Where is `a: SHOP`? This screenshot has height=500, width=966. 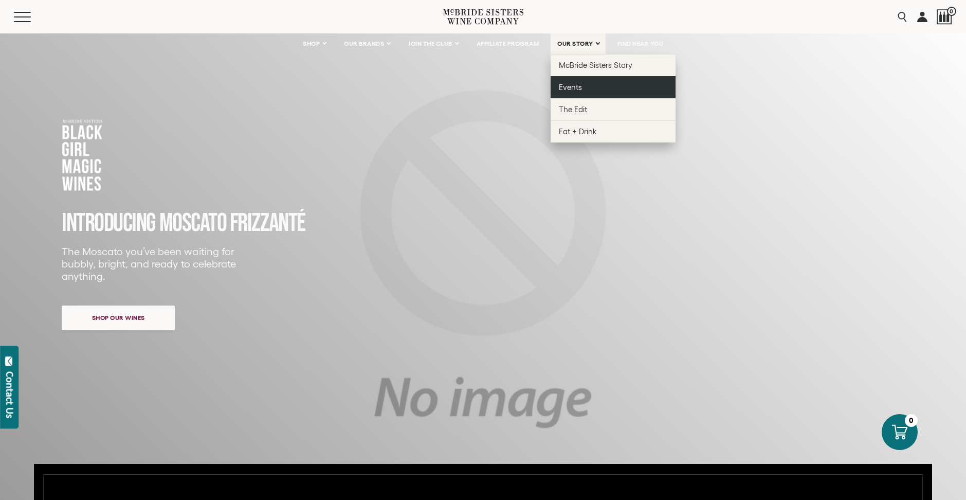 a: SHOP is located at coordinates (314, 44).